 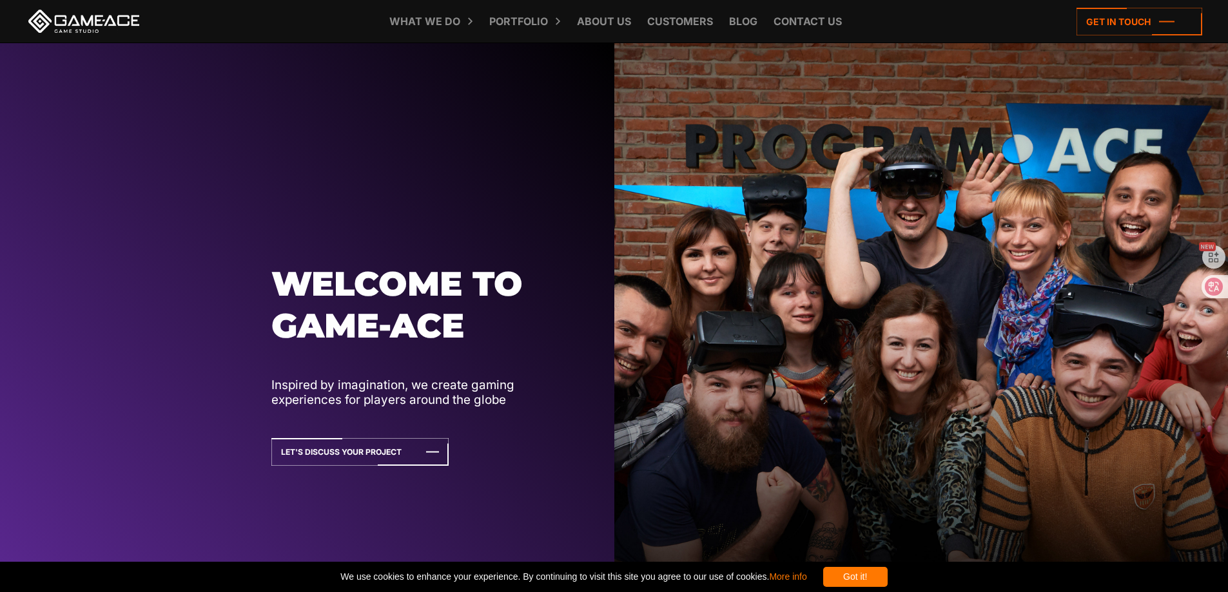 I want to click on span: We use cookies to enhance your experience. By continuing to visit this site you agree to our use ..., so click(x=573, y=577).